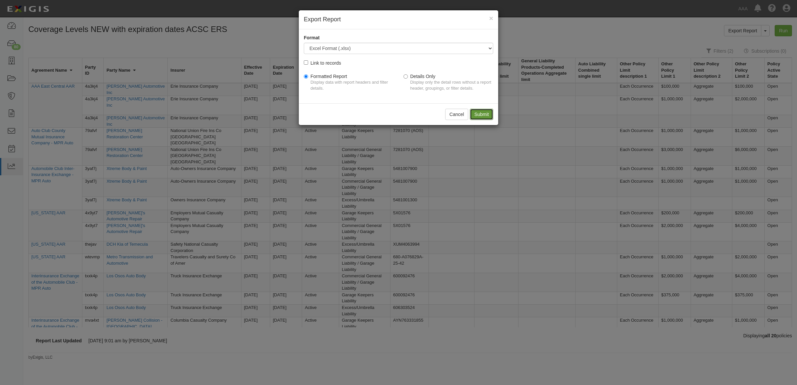 The height and width of the screenshot is (385, 797). I want to click on label: Formatted Report, so click(349, 84).